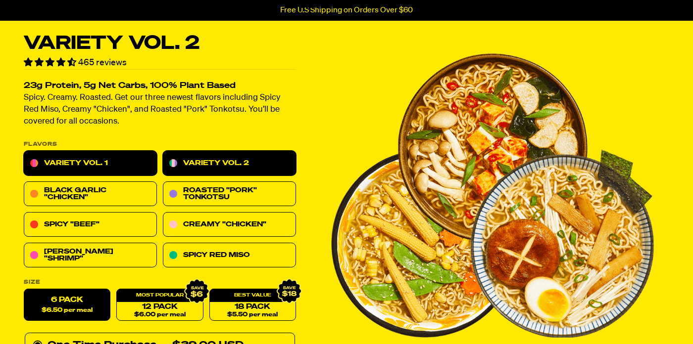 The image size is (693, 344). Describe the element at coordinates (229, 194) in the screenshot. I see `a: Roasted "Pork" Tonkotsu` at that location.